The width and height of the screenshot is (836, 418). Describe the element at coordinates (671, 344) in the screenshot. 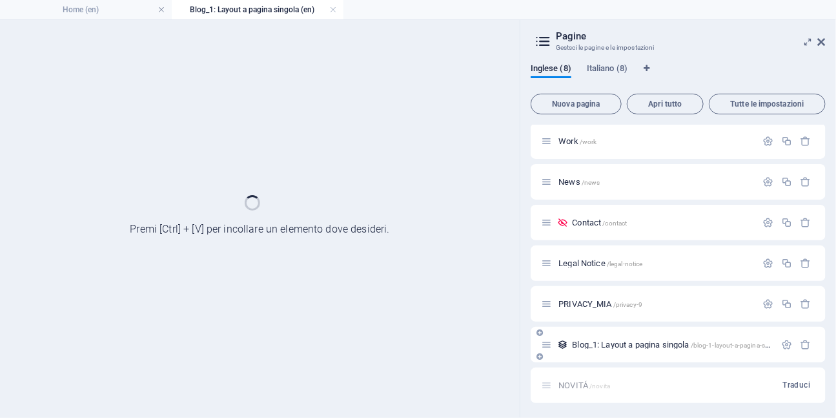

I see `div: Blog_1: Layout a pagina singola/blog-1-layout-a-pagina-singola` at that location.